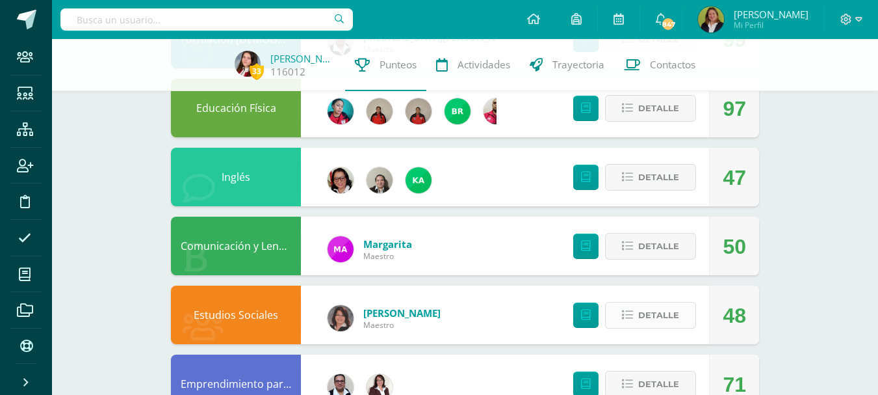 The width and height of the screenshot is (878, 395). Describe the element at coordinates (236, 108) in the screenshot. I see `div: Educación Física` at that location.